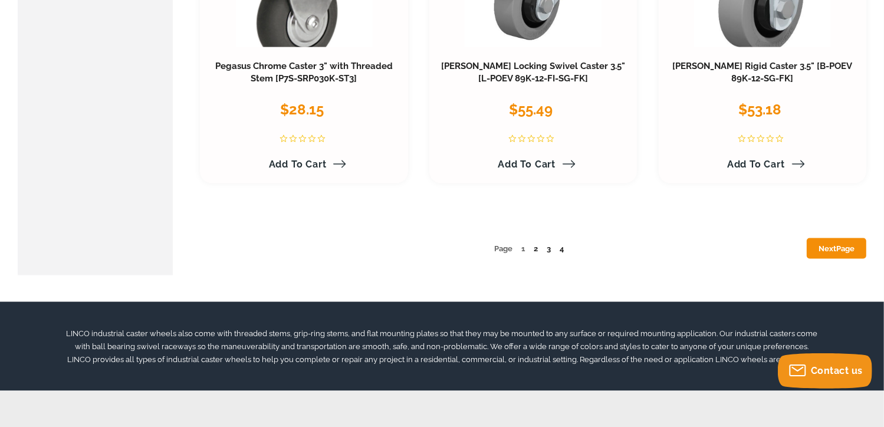 This screenshot has height=427, width=884. Describe the element at coordinates (561, 248) in the screenshot. I see `a: 4` at that location.